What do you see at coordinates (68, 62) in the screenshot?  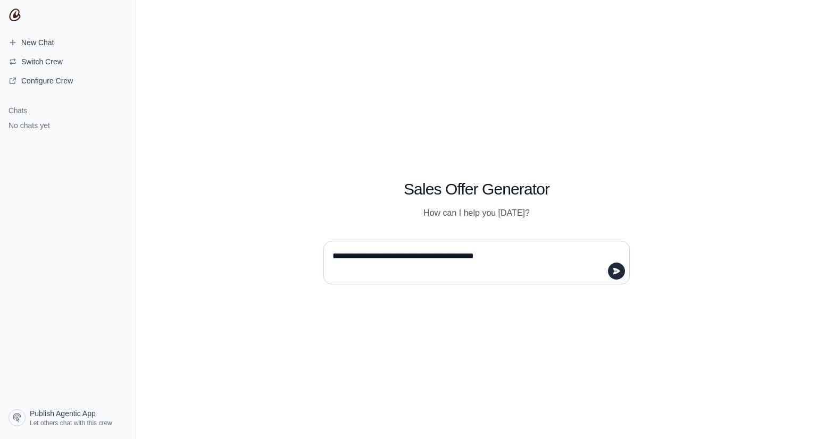 I see `button: Switch Crew` at bounding box center [68, 62].